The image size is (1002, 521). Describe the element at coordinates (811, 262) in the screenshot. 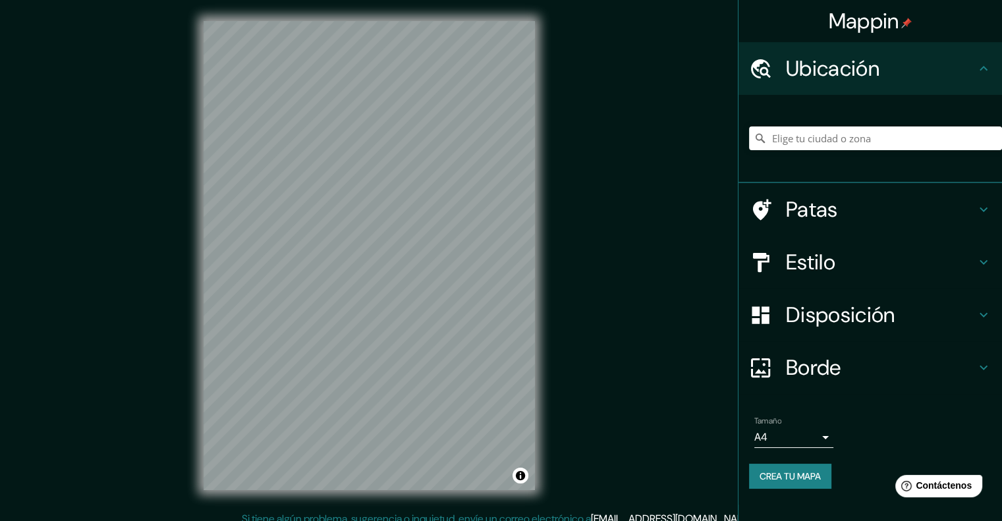

I see `font: Estilo` at that location.